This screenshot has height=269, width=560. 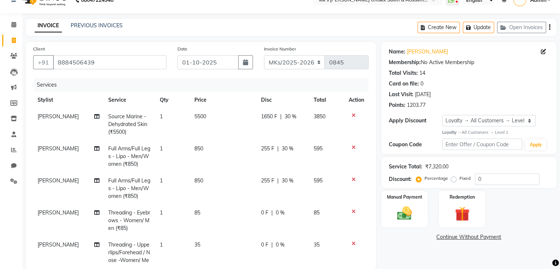 I want to click on div: 0, so click(x=422, y=84).